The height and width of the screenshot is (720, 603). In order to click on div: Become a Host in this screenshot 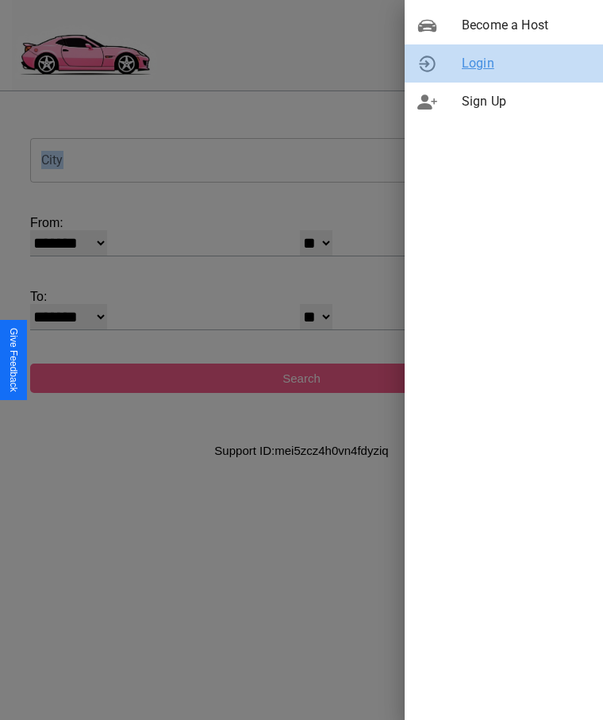, I will do `click(504, 25)`.